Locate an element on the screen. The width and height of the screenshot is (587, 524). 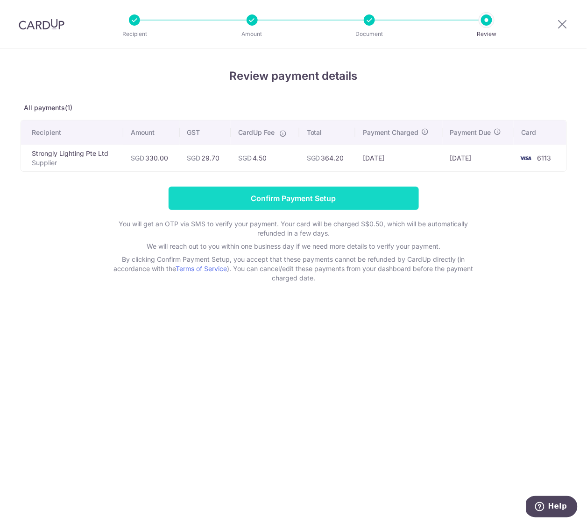
p: Amount is located at coordinates (252, 34).